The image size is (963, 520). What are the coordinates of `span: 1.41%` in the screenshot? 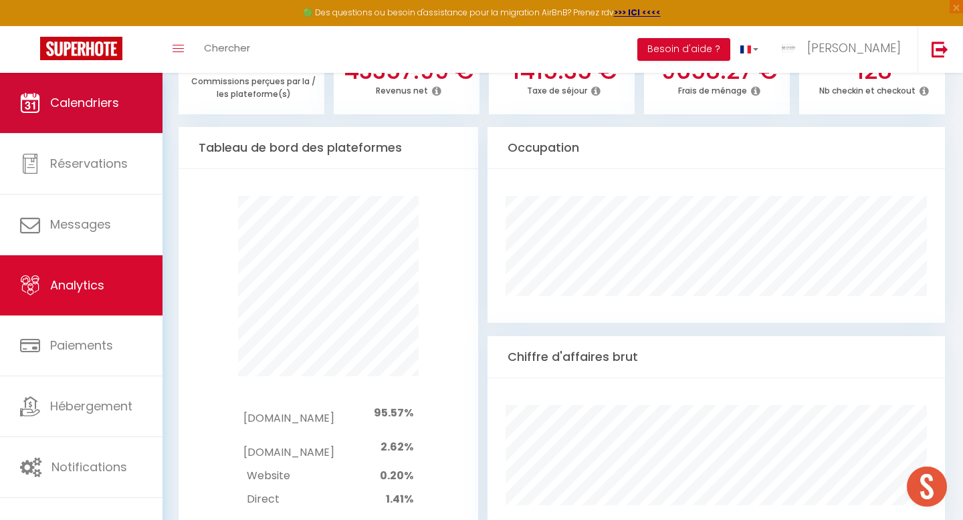 It's located at (399, 499).